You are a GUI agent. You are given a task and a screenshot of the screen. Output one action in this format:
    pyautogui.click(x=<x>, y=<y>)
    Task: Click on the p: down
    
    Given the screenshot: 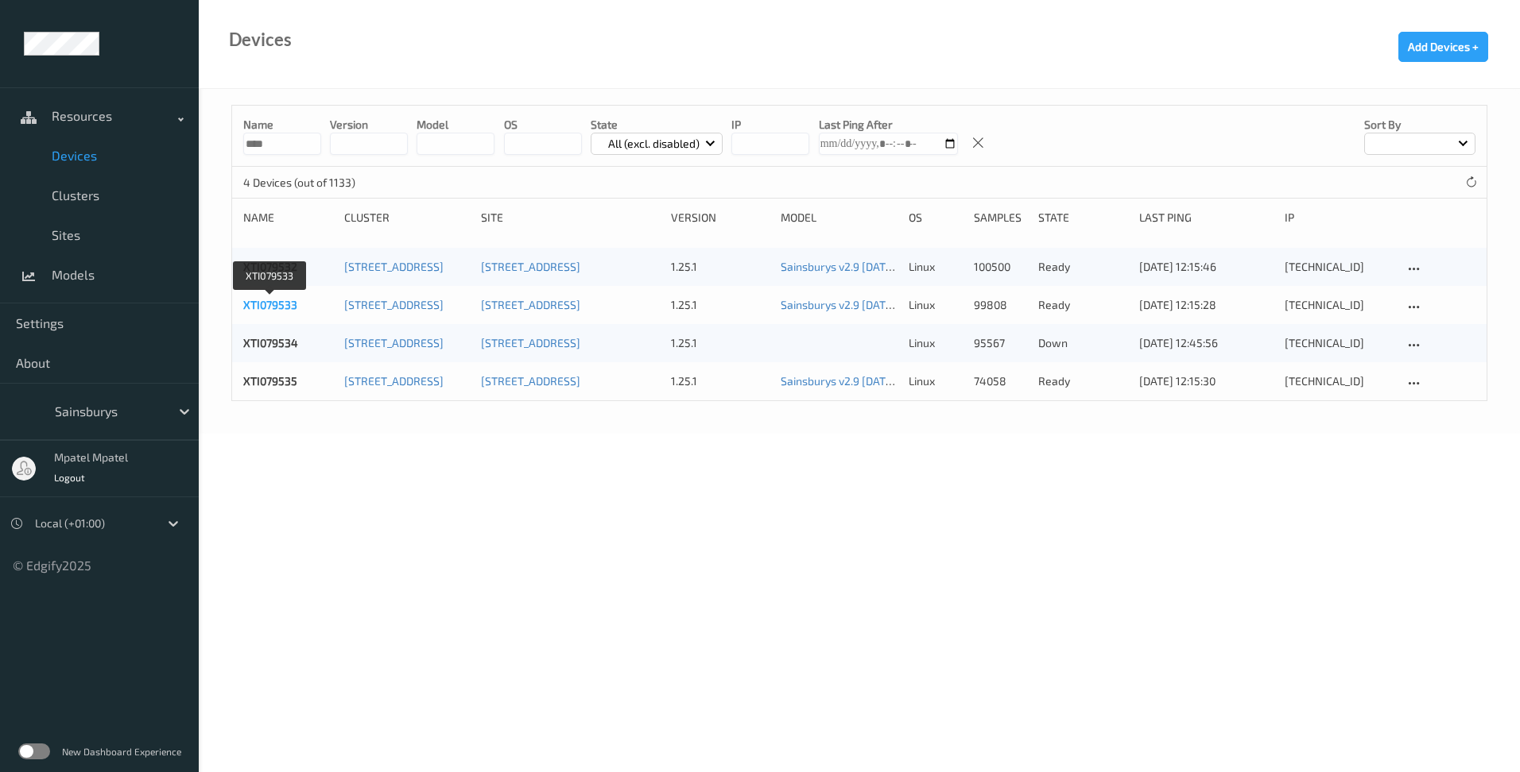 What is the action you would take?
    pyautogui.click(x=1082, y=343)
    